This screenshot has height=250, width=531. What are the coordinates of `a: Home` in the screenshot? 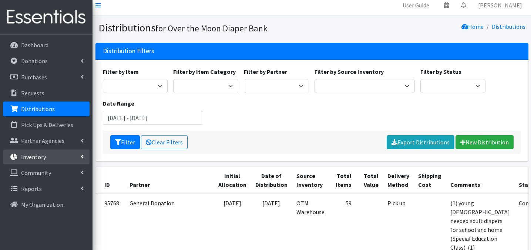 It's located at (472, 27).